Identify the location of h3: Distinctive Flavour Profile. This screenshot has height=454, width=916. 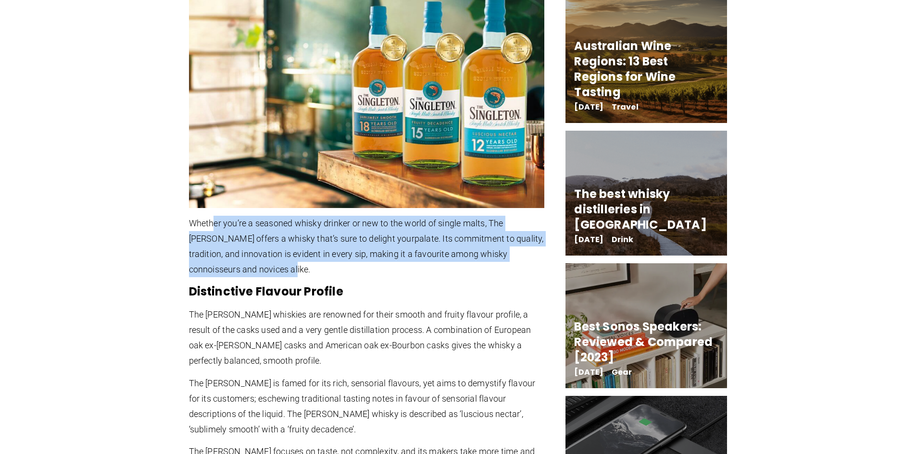
(367, 292).